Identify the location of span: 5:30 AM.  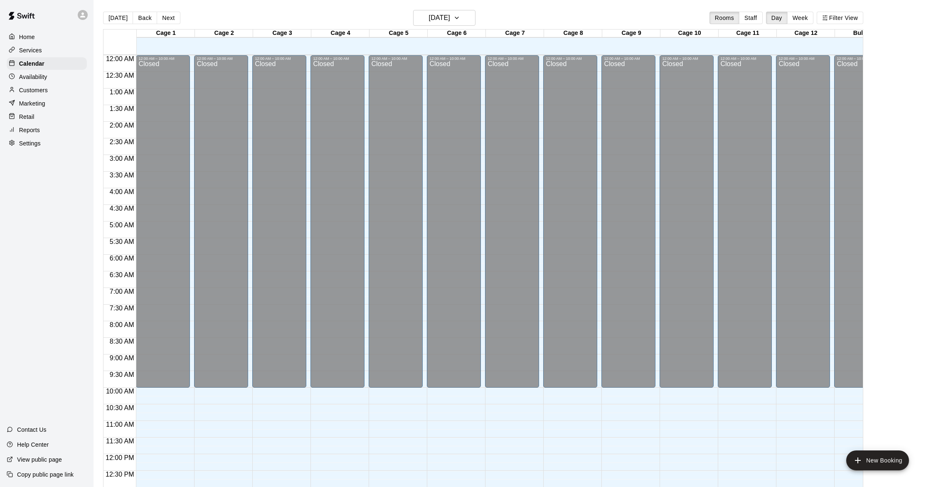
(122, 241).